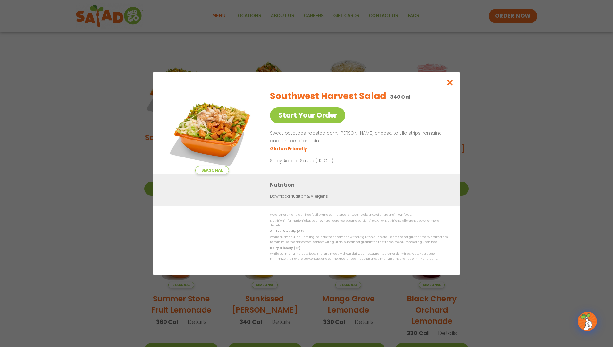 Image resolution: width=613 pixels, height=347 pixels. Describe the element at coordinates (588, 321) in the screenshot. I see `img: wpChatIcon` at that location.